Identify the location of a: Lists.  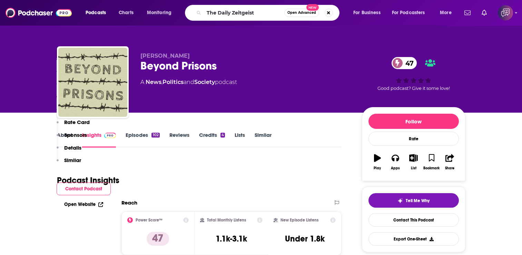
(240, 139).